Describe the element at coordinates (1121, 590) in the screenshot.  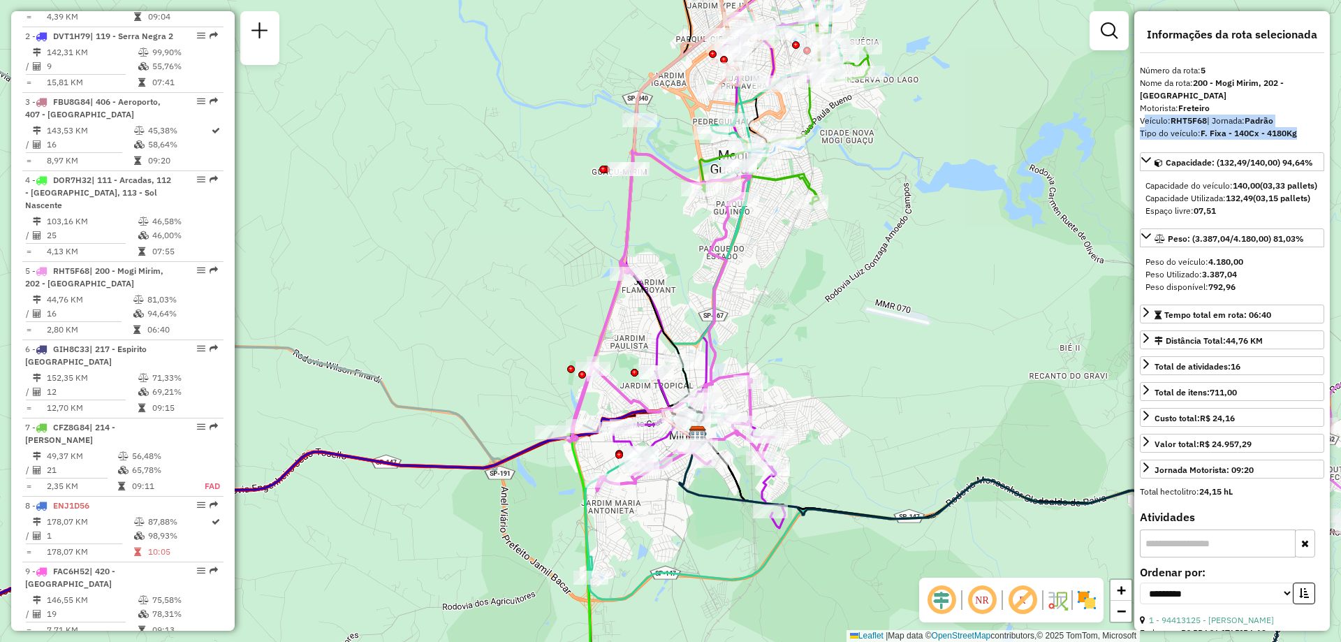
I see `a: Zoom in` at that location.